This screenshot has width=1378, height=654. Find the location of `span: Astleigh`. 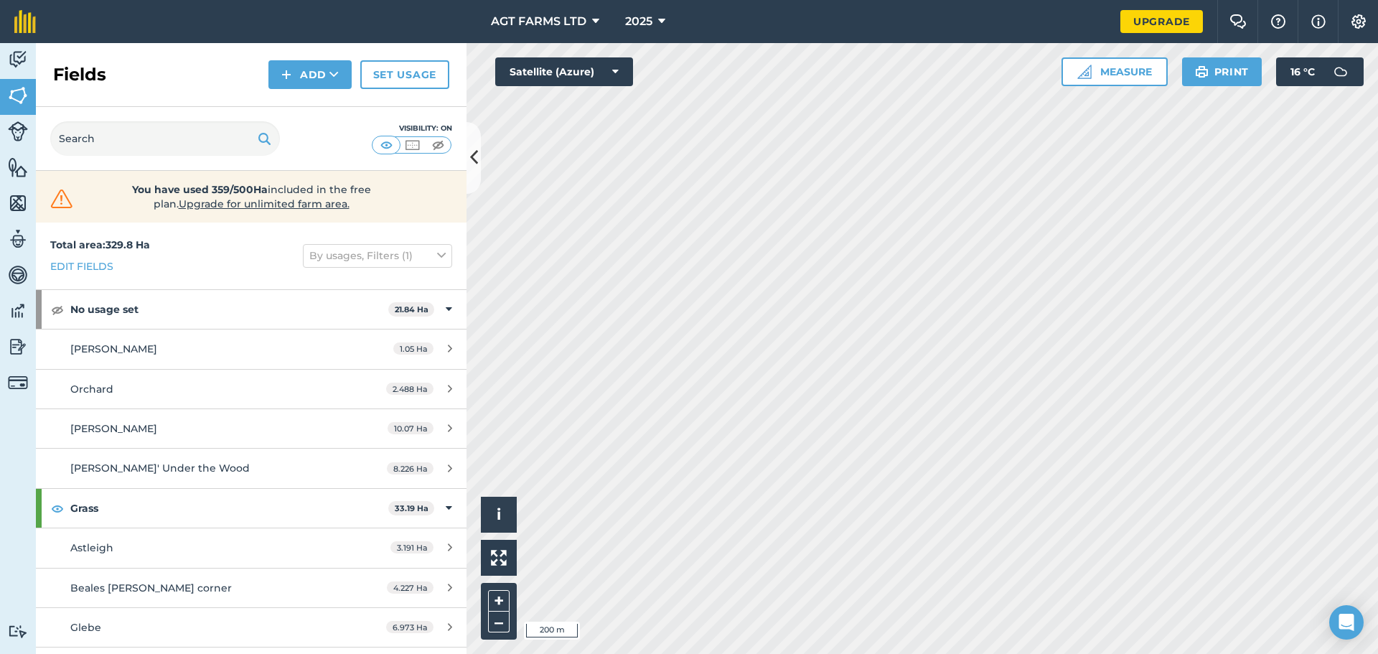

span: Astleigh is located at coordinates (92, 548).